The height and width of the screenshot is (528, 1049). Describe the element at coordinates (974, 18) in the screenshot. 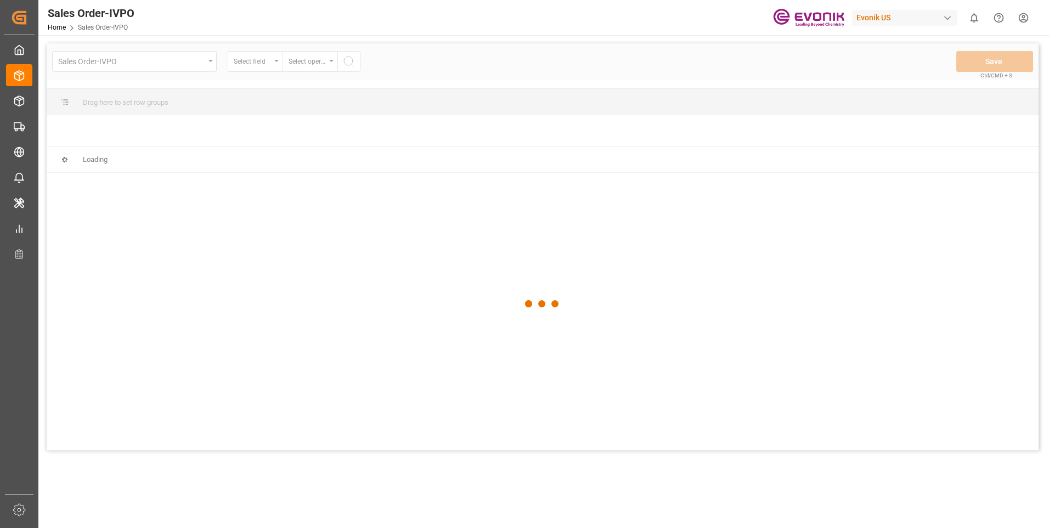

I see `button: show 0 new notifications` at that location.